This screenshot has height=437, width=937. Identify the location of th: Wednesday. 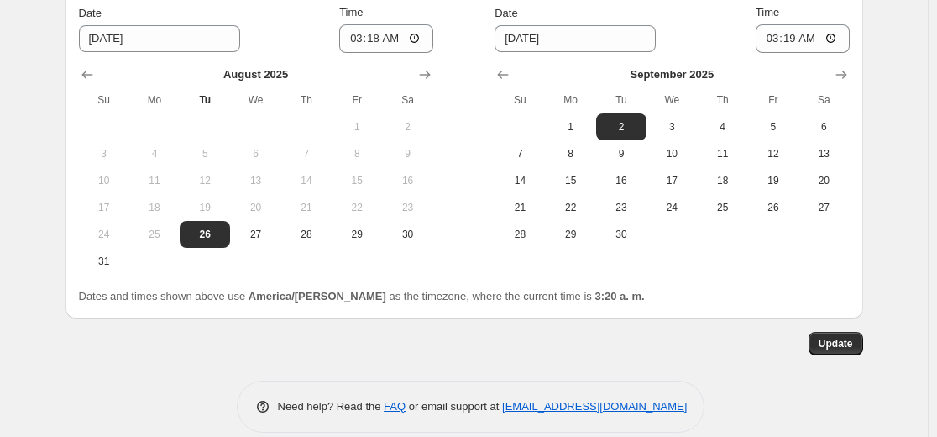
(672, 100).